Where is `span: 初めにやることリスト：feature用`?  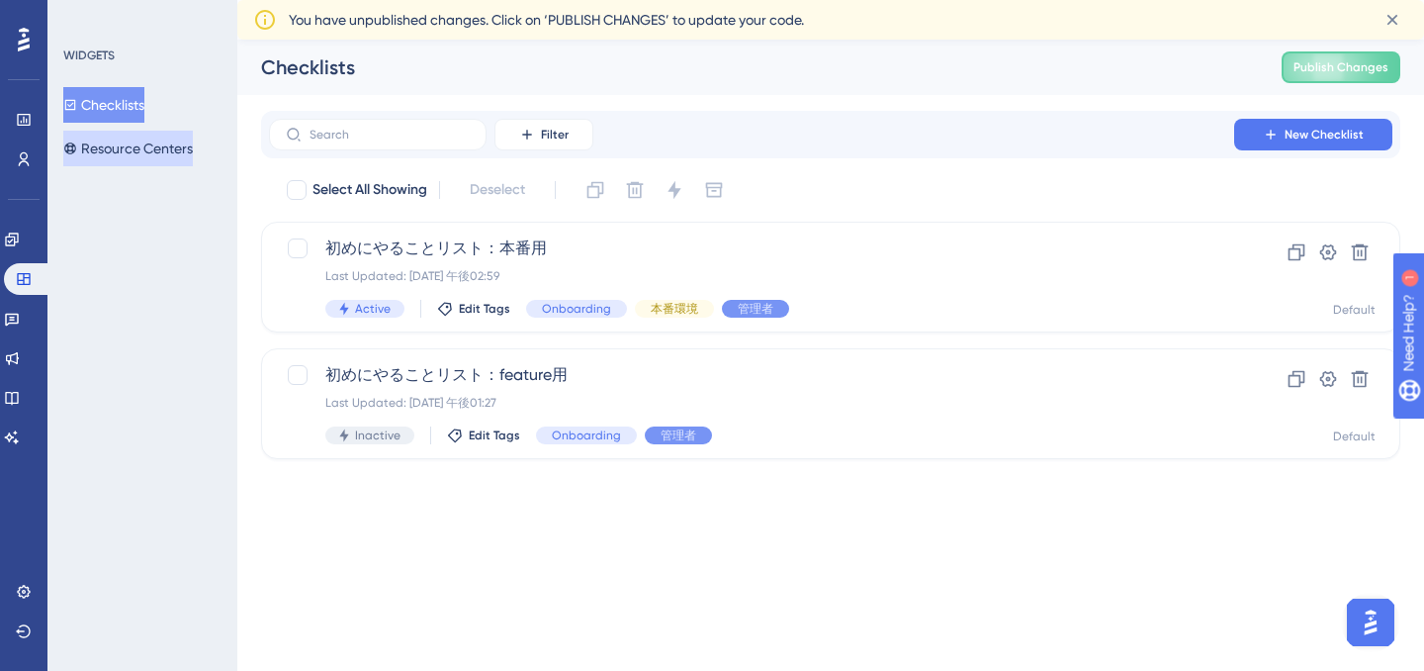 span: 初めにやることリスト：feature用 is located at coordinates (752, 375).